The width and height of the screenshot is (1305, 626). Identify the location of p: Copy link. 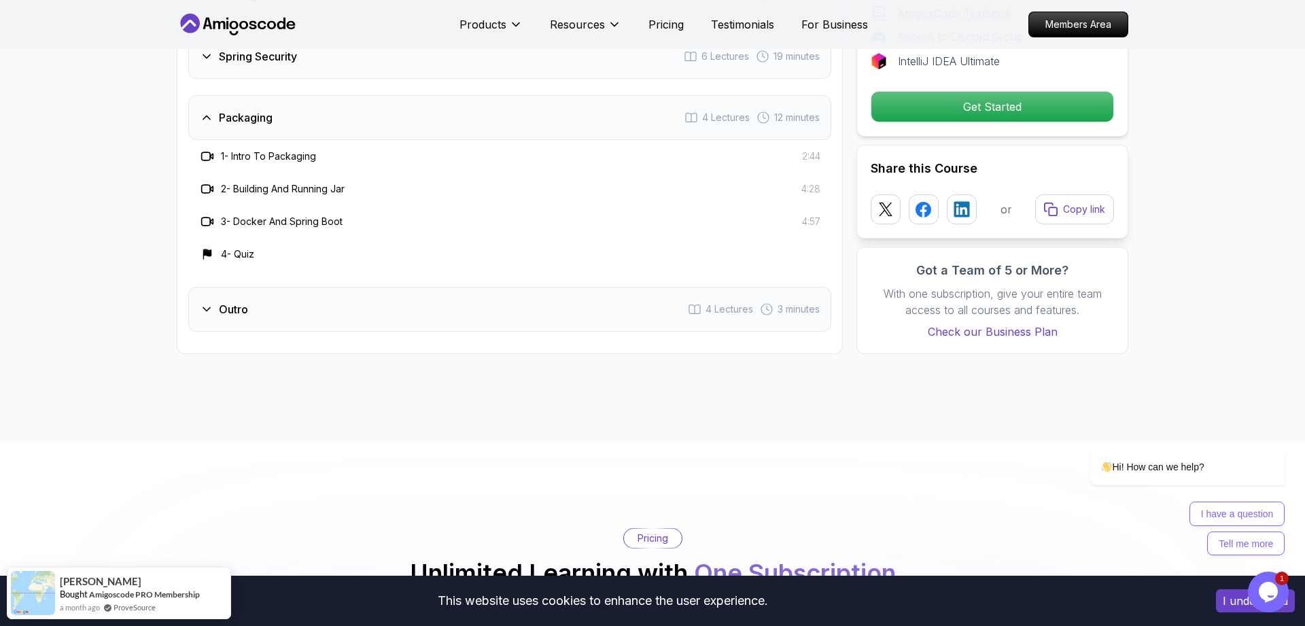
(1084, 209).